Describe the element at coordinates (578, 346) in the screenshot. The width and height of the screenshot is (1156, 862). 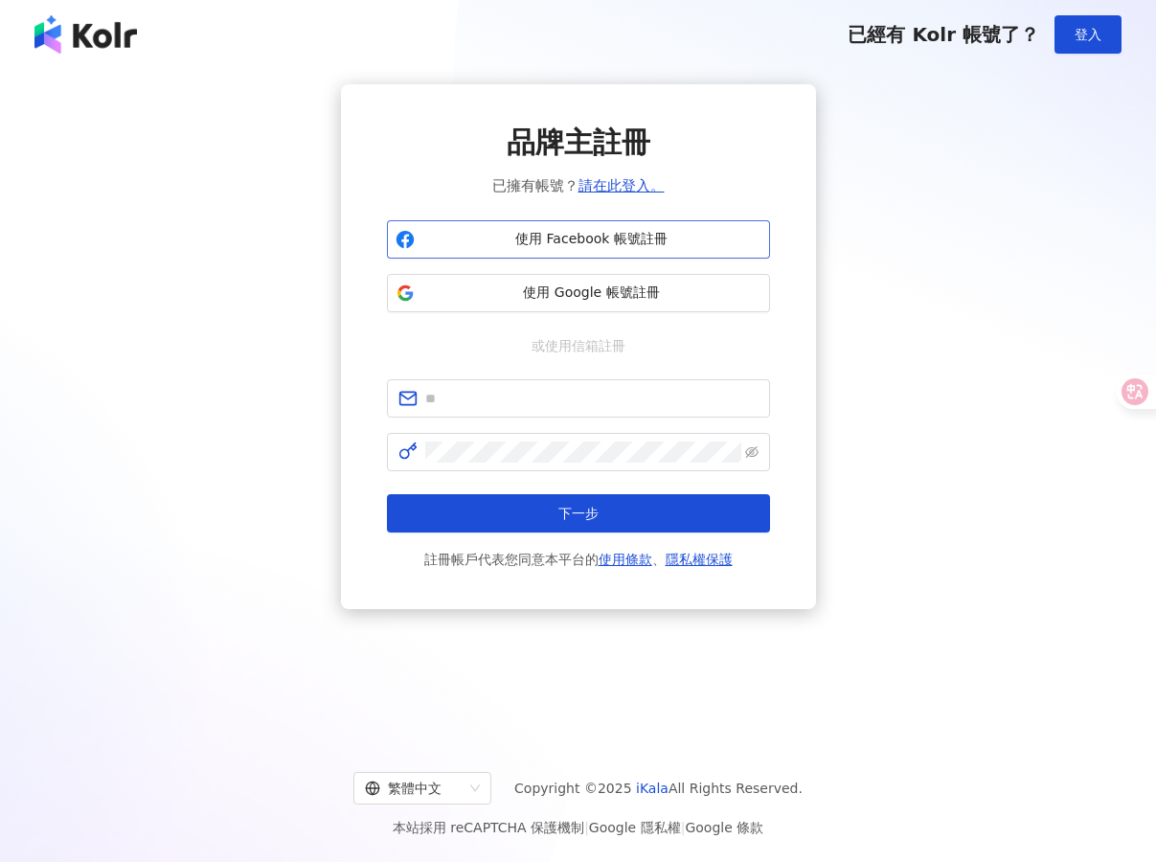
I see `span: 或使用信箱註冊` at that location.